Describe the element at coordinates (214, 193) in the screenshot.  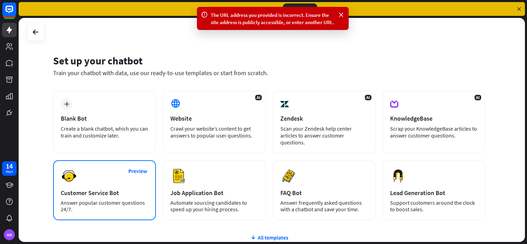
I see `div: Job Application Bot` at that location.